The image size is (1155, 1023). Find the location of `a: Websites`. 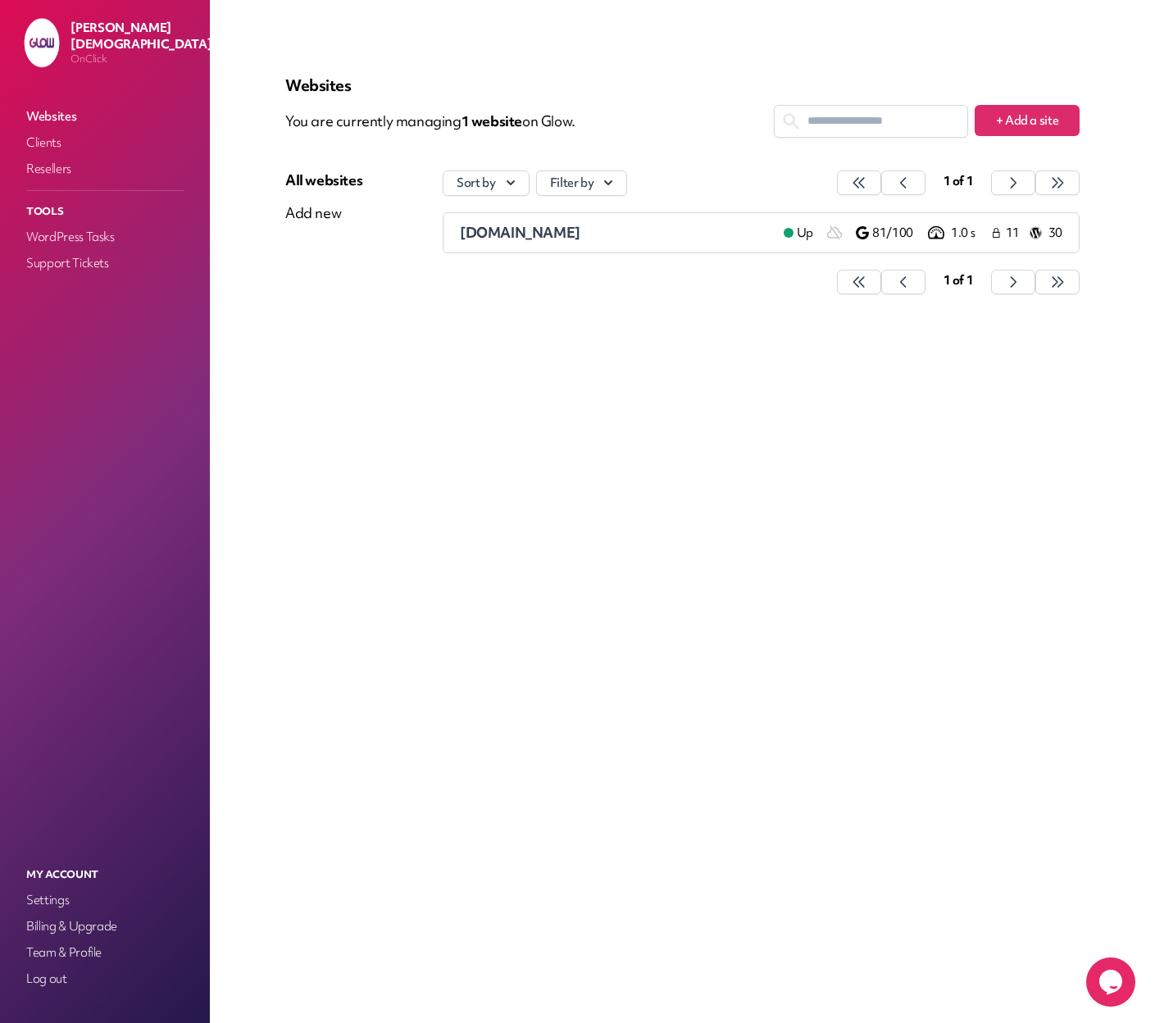

a: Websites is located at coordinates (105, 116).